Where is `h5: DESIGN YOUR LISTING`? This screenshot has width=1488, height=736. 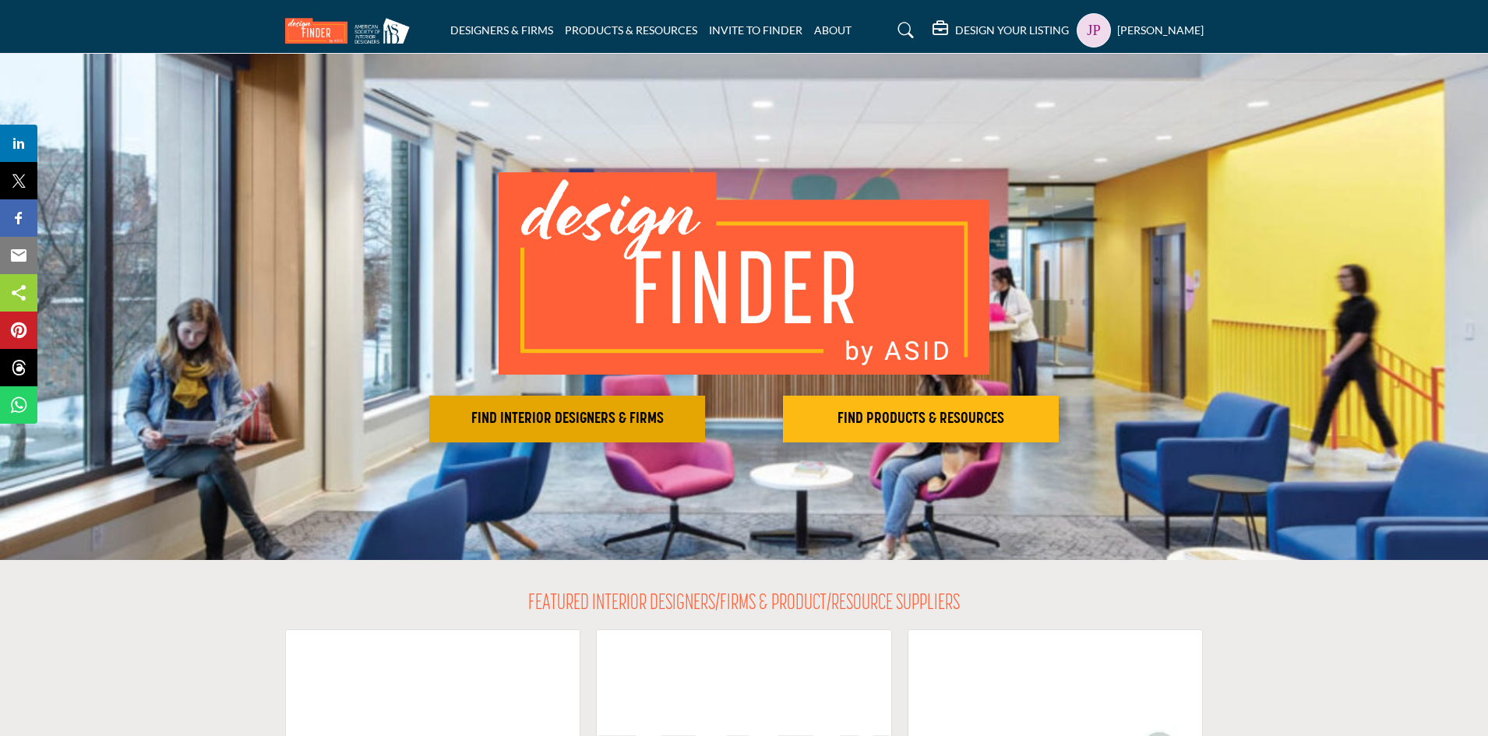 h5: DESIGN YOUR LISTING is located at coordinates (1012, 30).